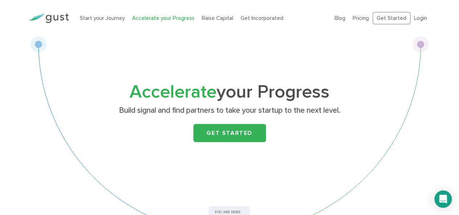 This screenshot has width=459, height=215. What do you see at coordinates (262, 18) in the screenshot?
I see `a: Get Incorporated` at bounding box center [262, 18].